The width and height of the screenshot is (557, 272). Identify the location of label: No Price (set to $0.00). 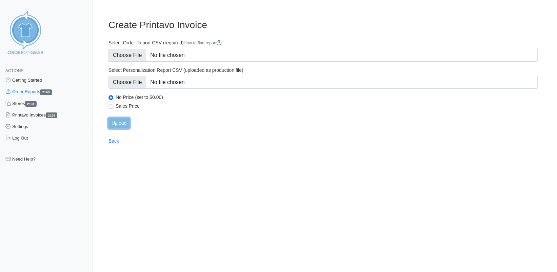
(326, 97).